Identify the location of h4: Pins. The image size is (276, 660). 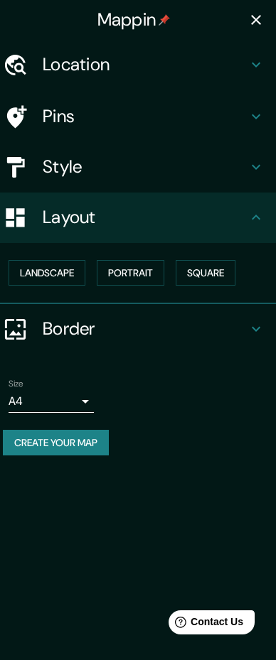
(145, 117).